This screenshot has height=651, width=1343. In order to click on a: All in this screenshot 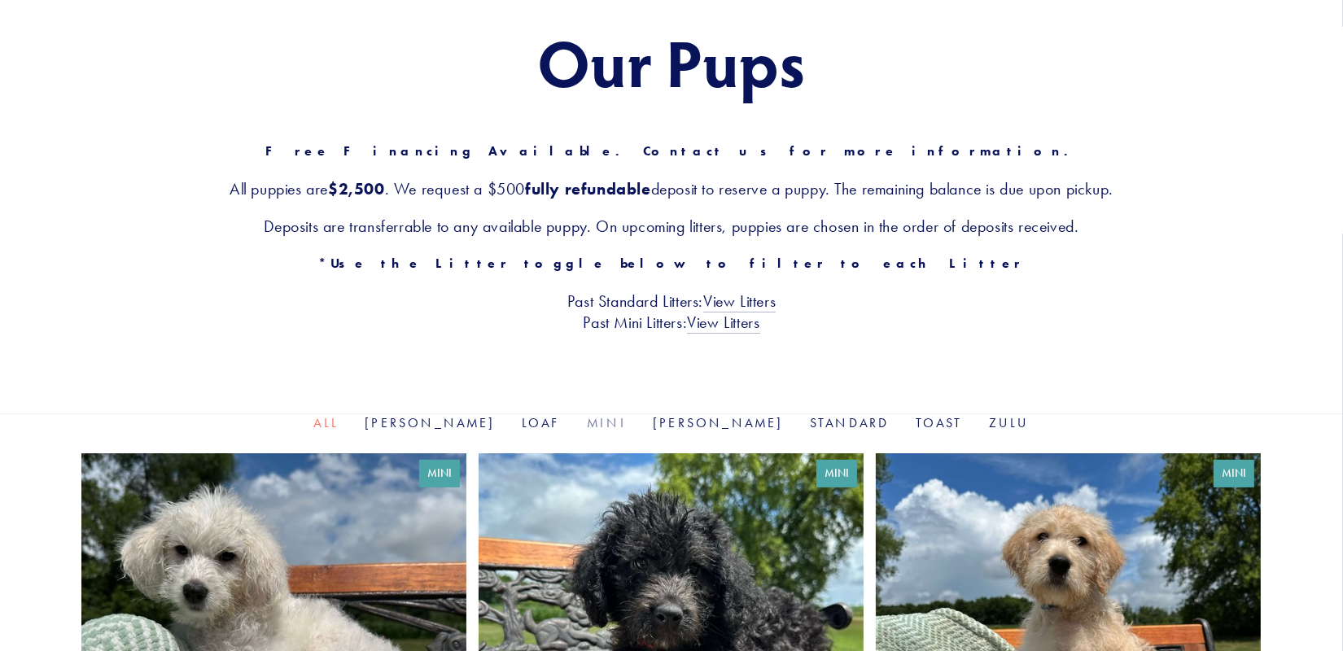, I will do `click(326, 423)`.